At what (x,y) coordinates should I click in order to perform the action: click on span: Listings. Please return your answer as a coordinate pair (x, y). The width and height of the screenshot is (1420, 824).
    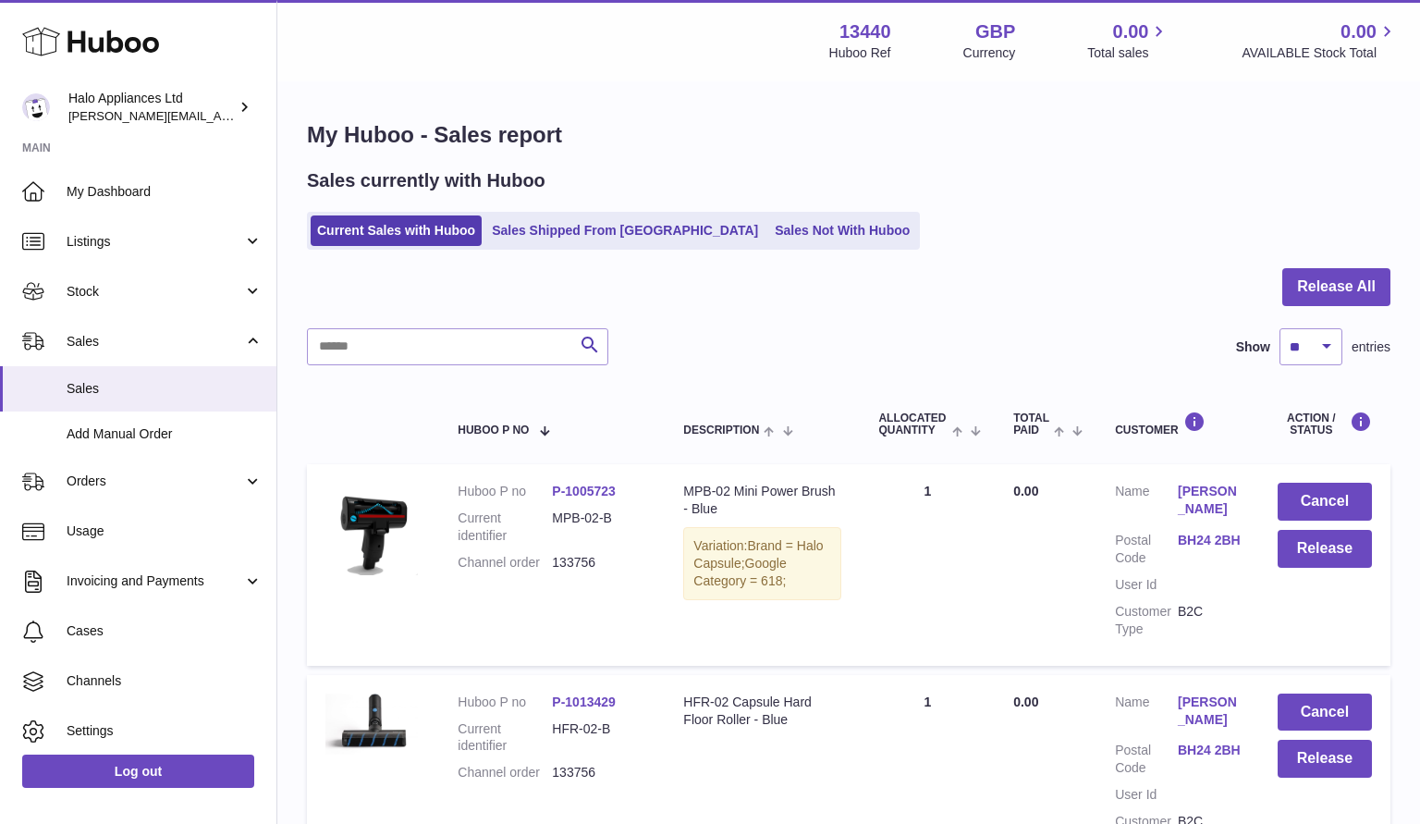
    Looking at the image, I should click on (154, 241).